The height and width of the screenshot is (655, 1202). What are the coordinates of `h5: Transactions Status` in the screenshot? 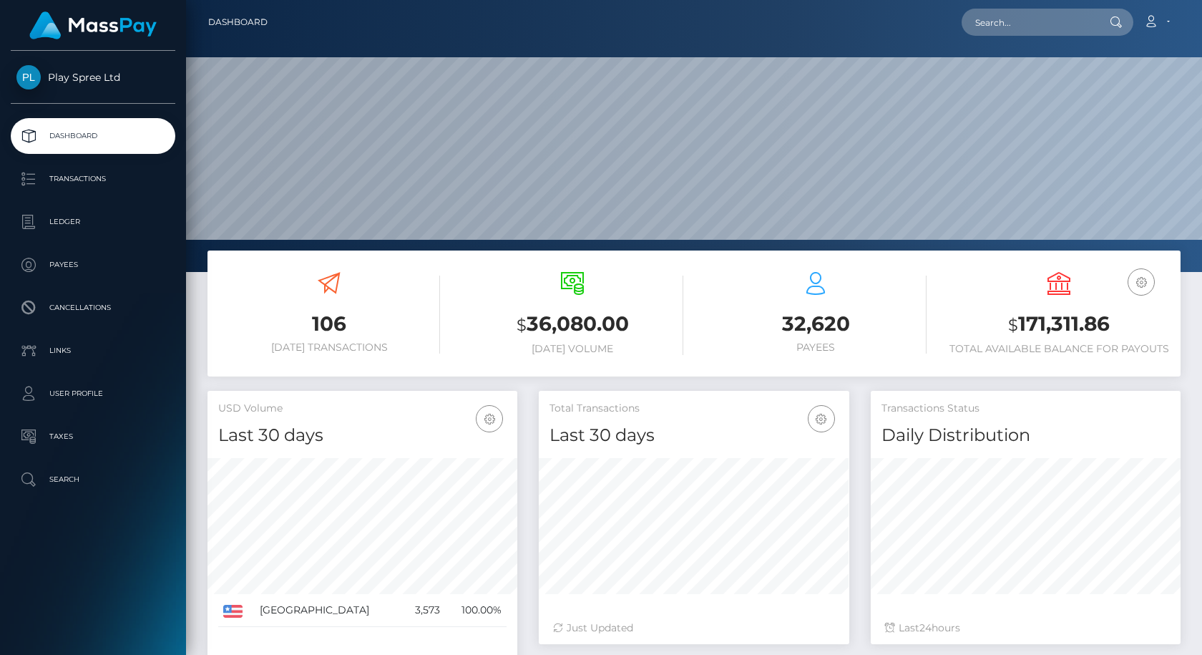 It's located at (1025, 409).